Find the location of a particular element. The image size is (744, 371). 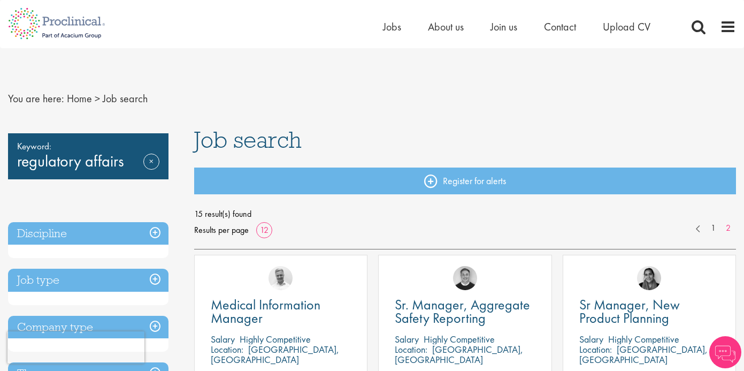

span: Results per page is located at coordinates (222, 230).